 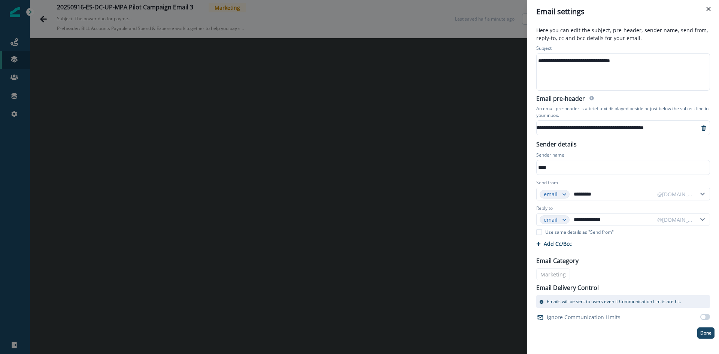 I want to click on p: Ignore Communication Limits, so click(x=584, y=317).